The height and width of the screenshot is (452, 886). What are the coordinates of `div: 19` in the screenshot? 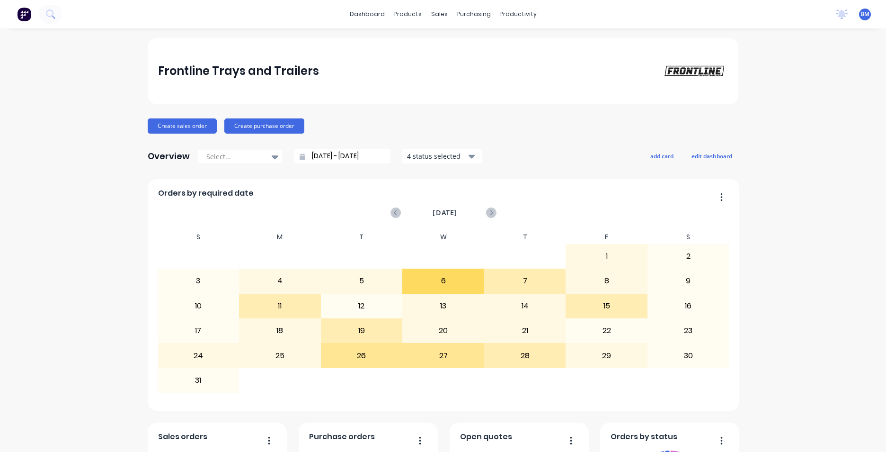 It's located at (362, 331).